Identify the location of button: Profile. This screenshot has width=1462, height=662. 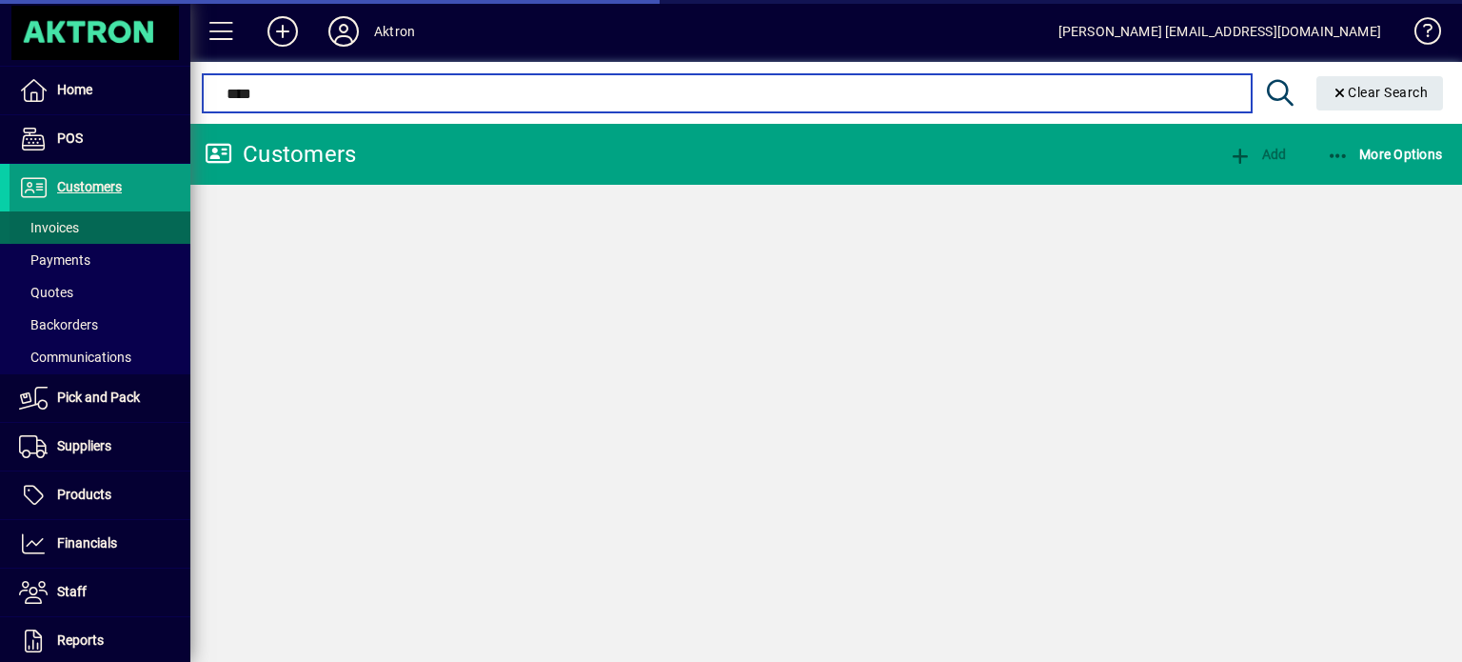
(344, 31).